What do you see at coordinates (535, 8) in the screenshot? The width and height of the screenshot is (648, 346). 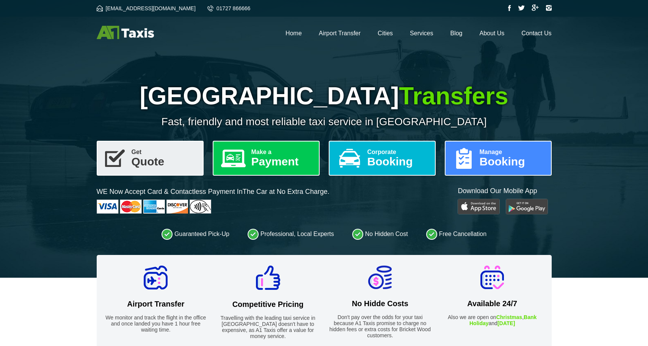 I see `img: Google Plus` at bounding box center [535, 8].